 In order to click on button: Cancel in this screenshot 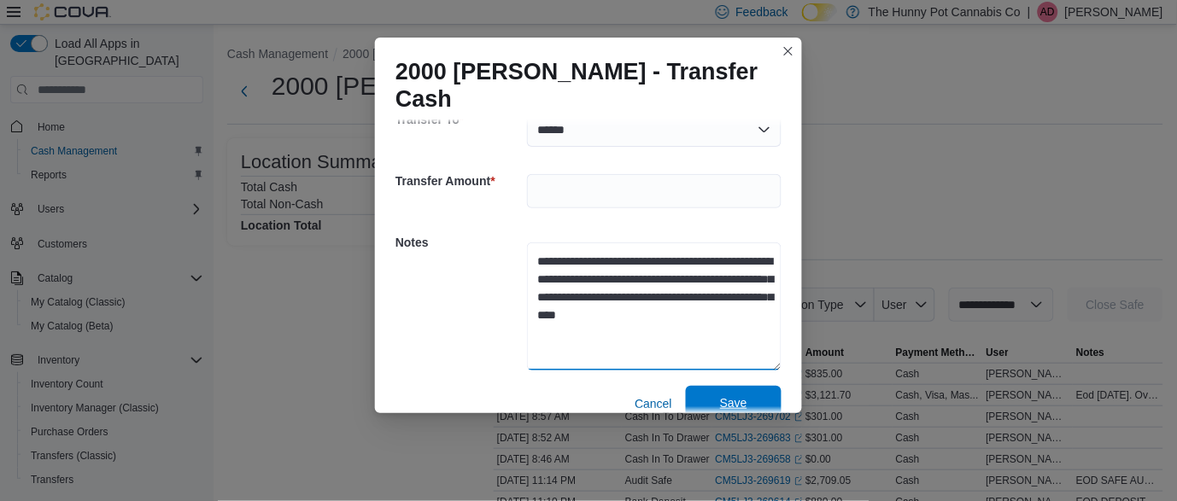, I will do `click(653, 404)`.